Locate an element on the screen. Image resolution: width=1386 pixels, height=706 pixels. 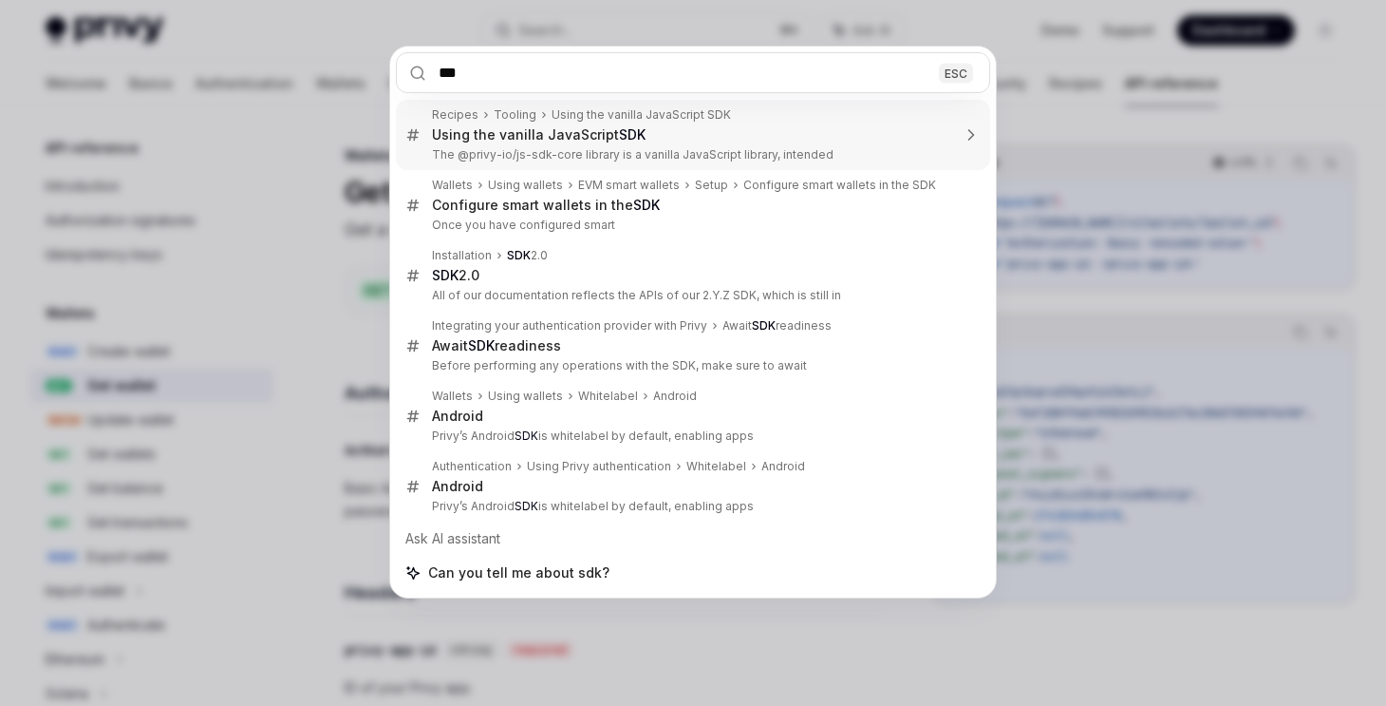
div: Ask AI assistant is located at coordinates (693, 538).